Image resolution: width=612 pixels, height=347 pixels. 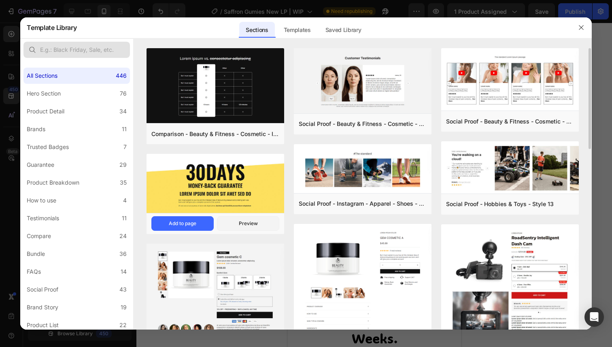 I want to click on div: Add to page, so click(x=183, y=223).